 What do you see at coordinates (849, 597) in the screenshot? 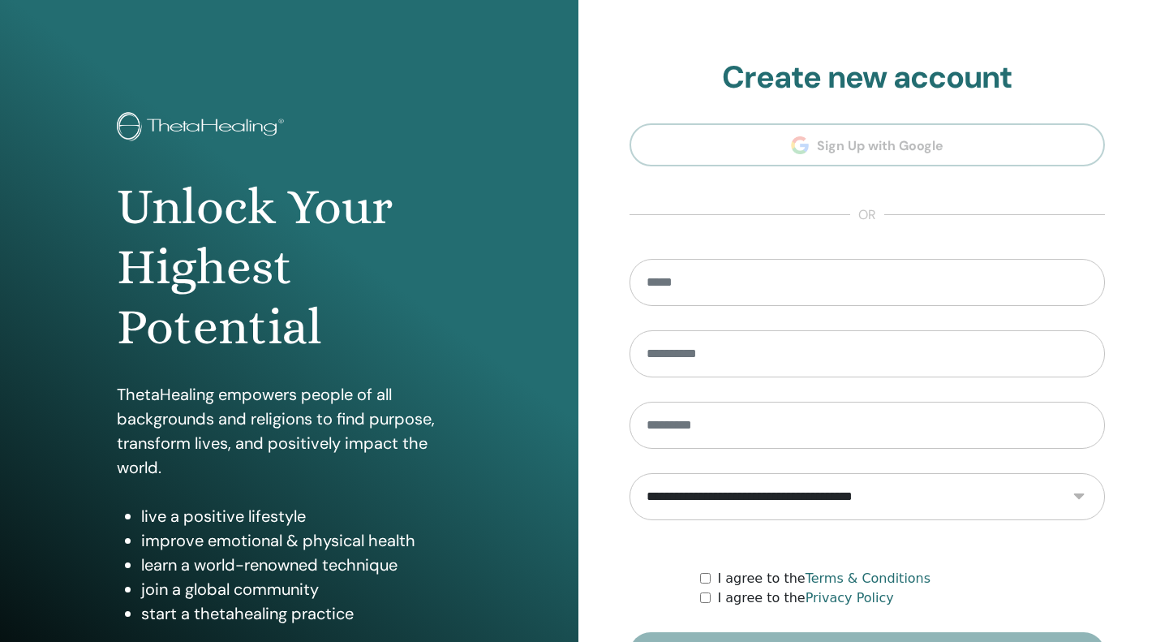
I see `a: Privacy Policy` at bounding box center [849, 597].